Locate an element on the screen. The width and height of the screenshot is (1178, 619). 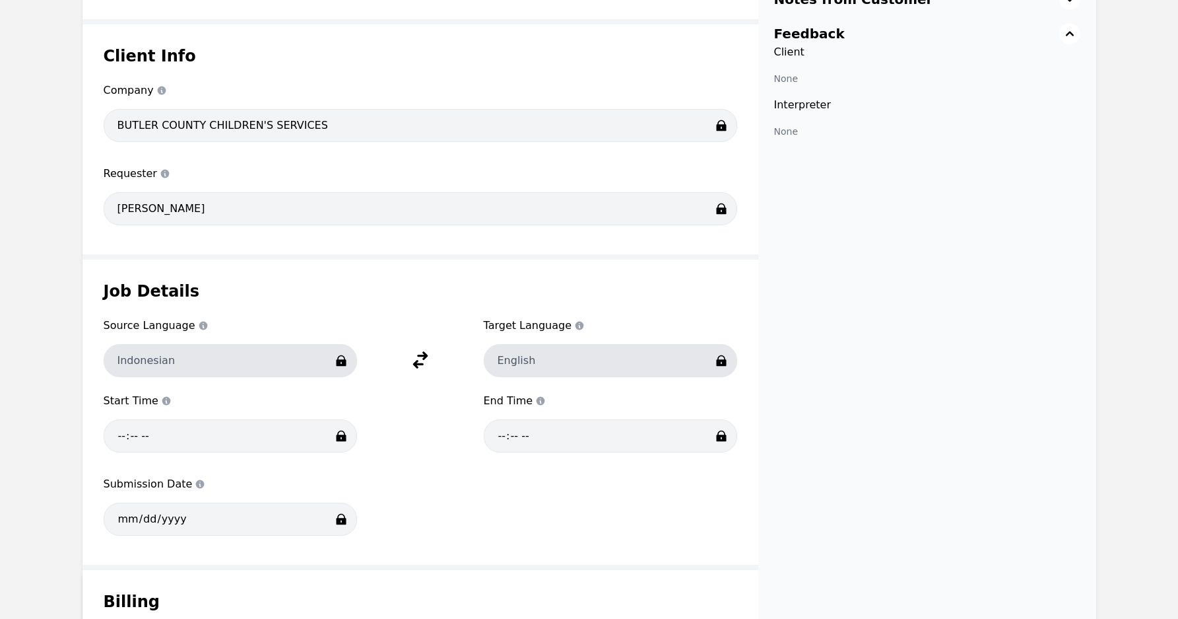
span: Interpreter is located at coordinates (928, 105).